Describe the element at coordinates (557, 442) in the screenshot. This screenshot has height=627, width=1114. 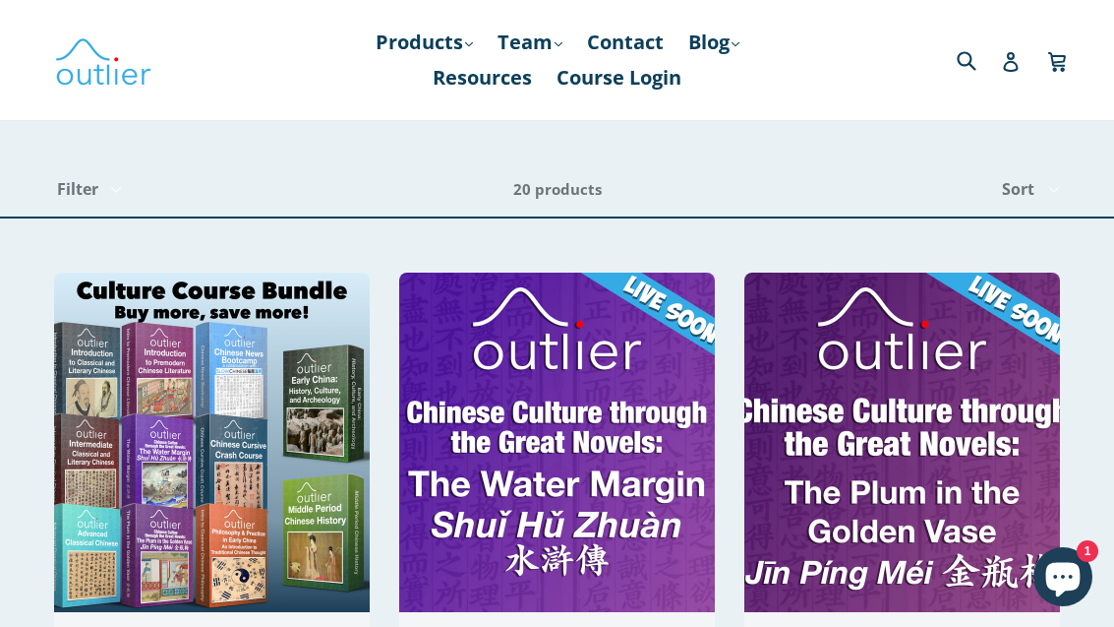
I see `img: Chinese Culture Through the Great Novels: The Water Margin Shuǐ Hǔ Zhuàn 水滸傳` at that location.